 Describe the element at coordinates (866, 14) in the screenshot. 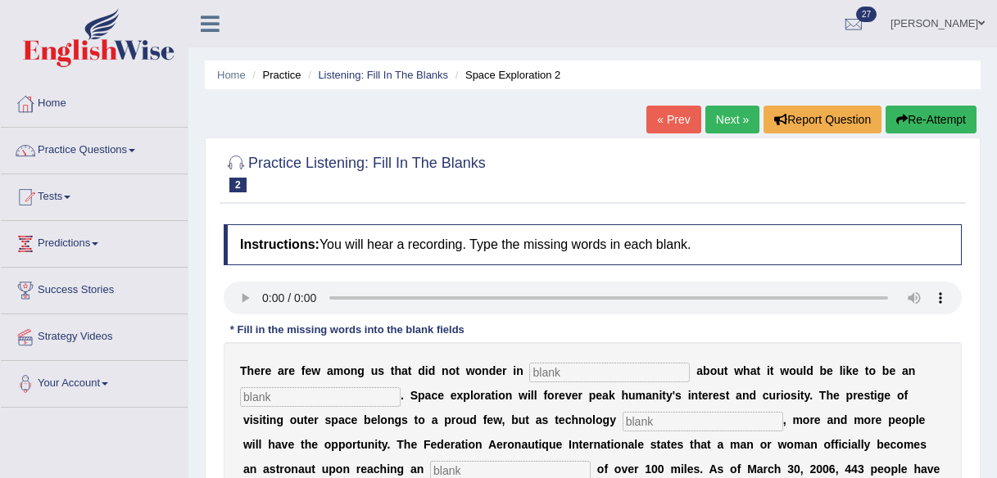

I see `span: 27` at that location.